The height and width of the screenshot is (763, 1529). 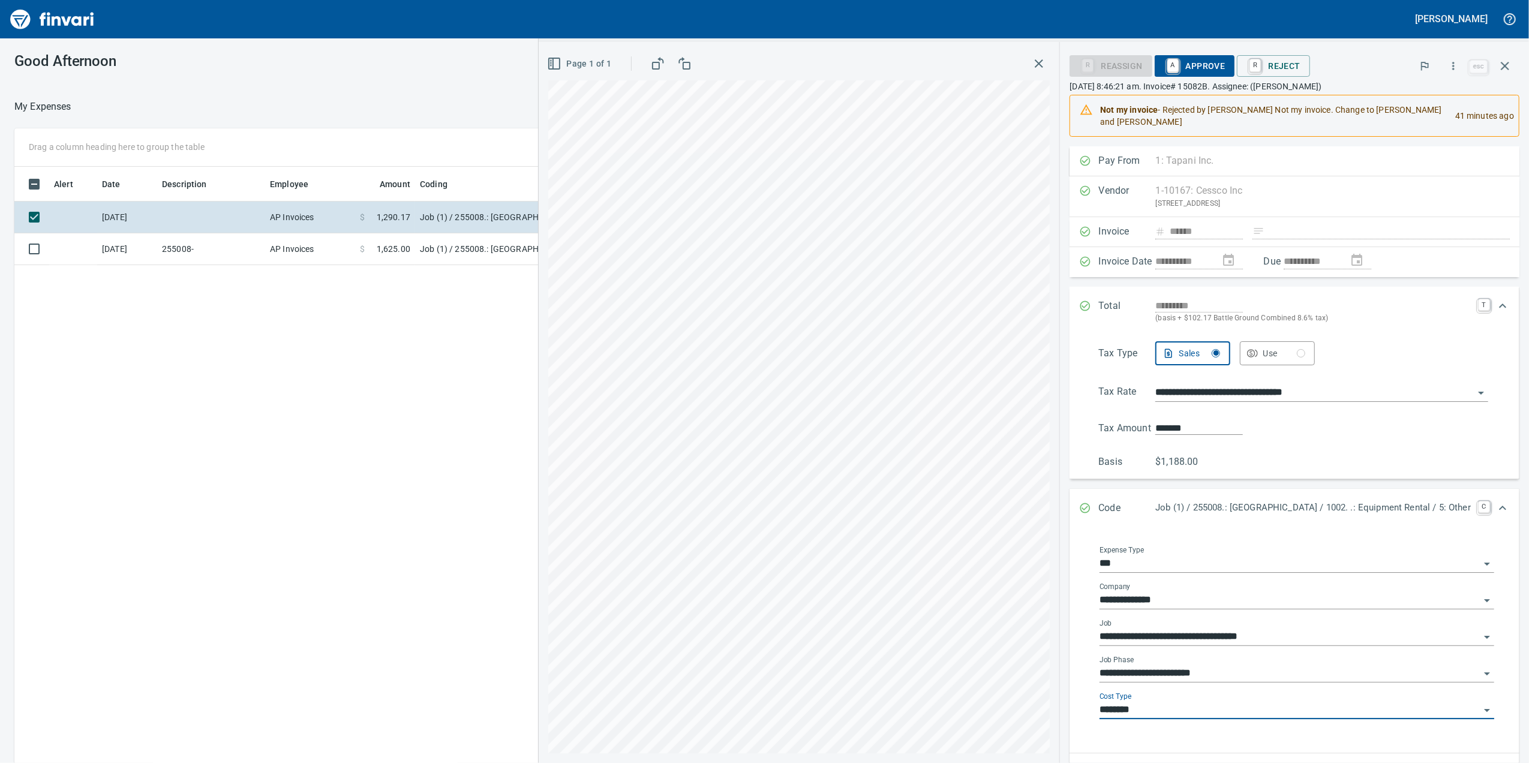 What do you see at coordinates (205, 61) in the screenshot?
I see `h3: Good Afternoon` at bounding box center [205, 61].